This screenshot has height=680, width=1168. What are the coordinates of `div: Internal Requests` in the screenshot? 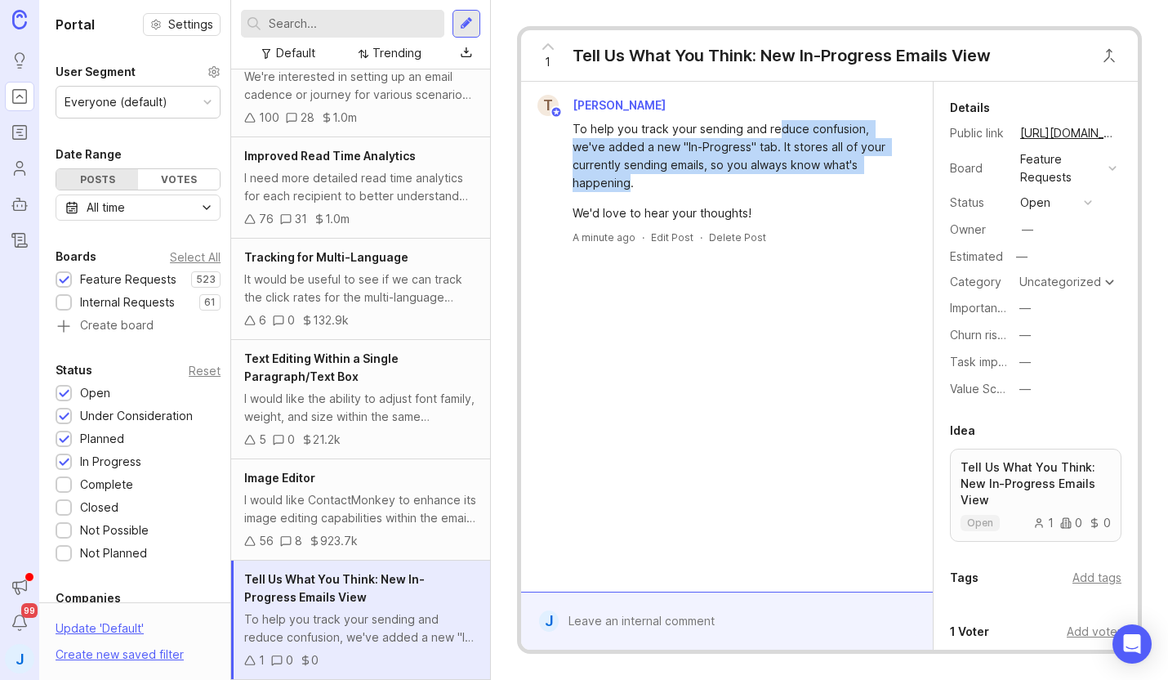 It's located at (127, 302).